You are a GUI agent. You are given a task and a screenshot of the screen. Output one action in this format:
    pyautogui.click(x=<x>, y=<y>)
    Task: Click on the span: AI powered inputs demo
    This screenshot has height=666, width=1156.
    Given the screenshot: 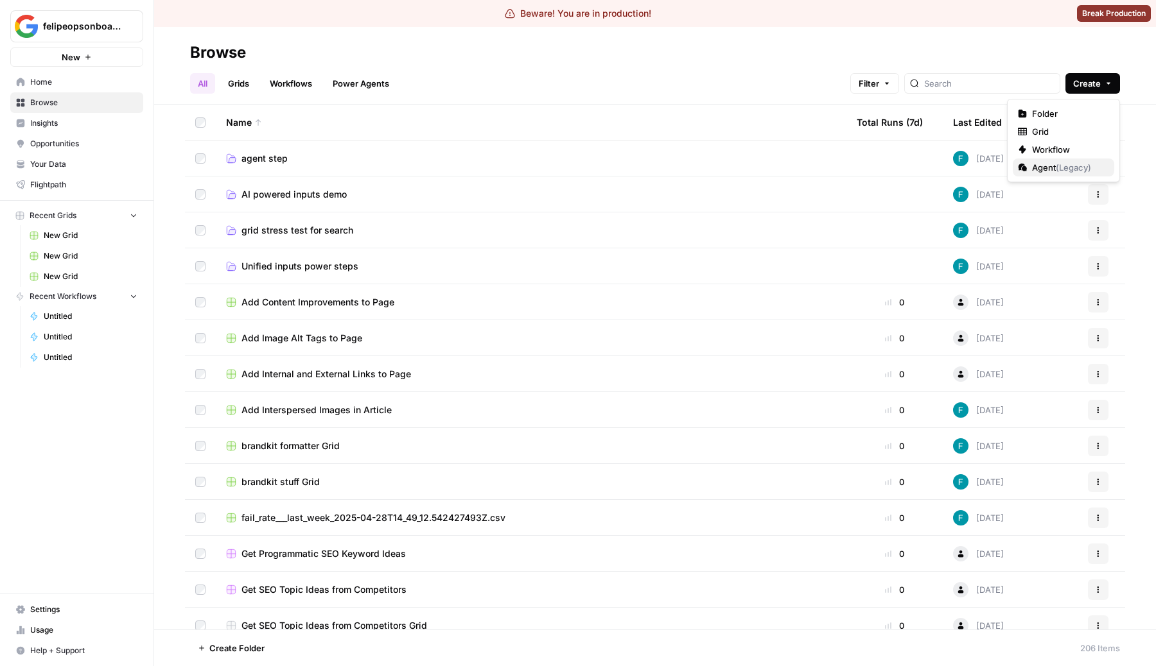 What is the action you would take?
    pyautogui.click(x=294, y=195)
    